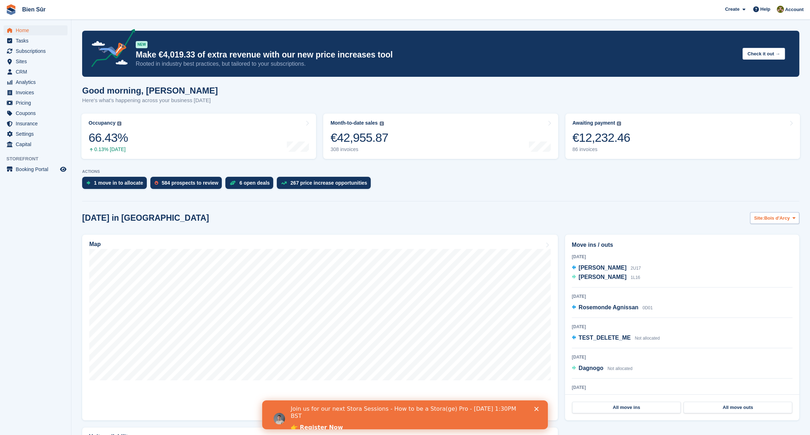 The image size is (810, 435). I want to click on span: Coupons, so click(37, 113).